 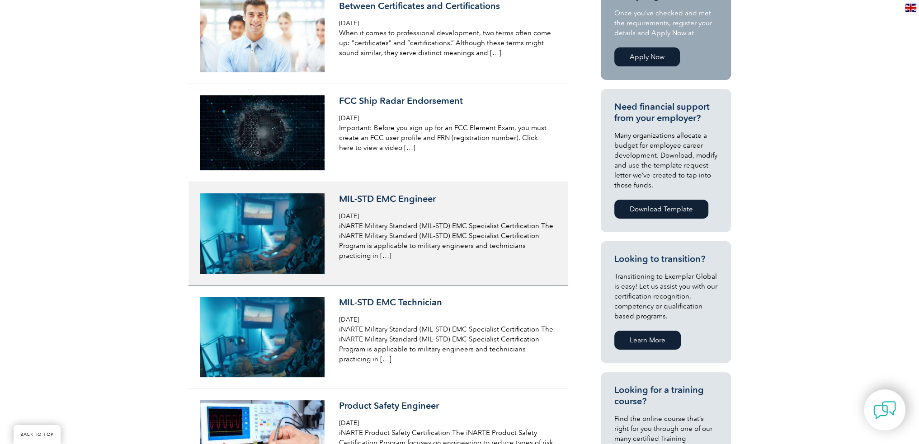 What do you see at coordinates (647, 340) in the screenshot?
I see `a: Learn More` at bounding box center [647, 340].